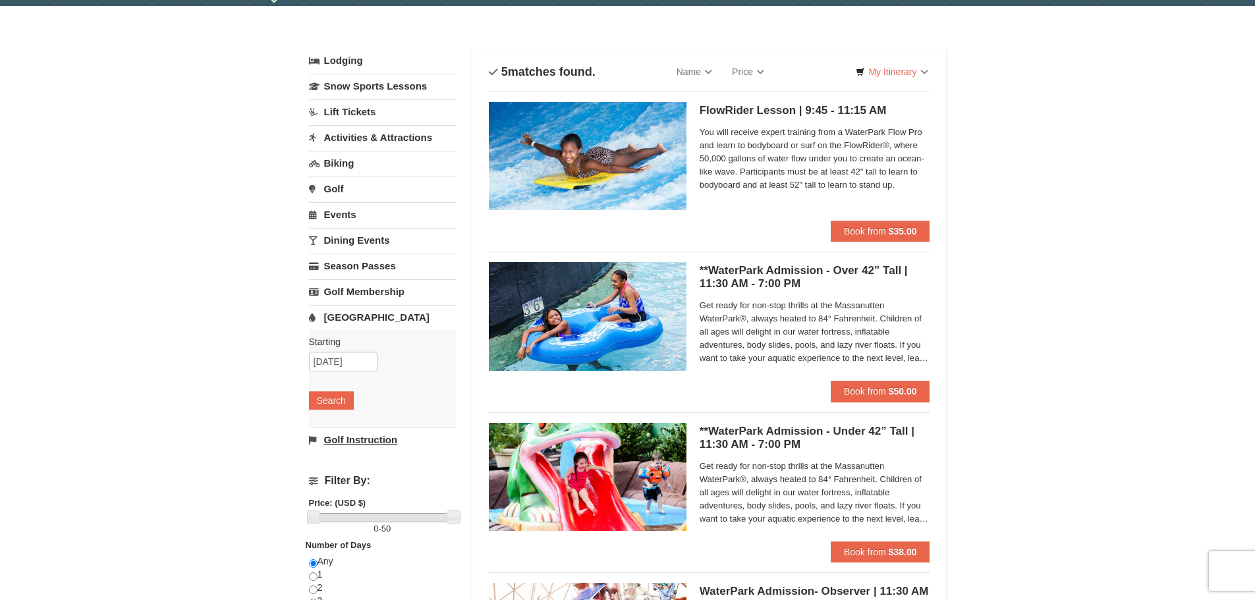 This screenshot has height=600, width=1255. Describe the element at coordinates (588, 156) in the screenshot. I see `img: 6619917-216-363963c7.jpg` at that location.